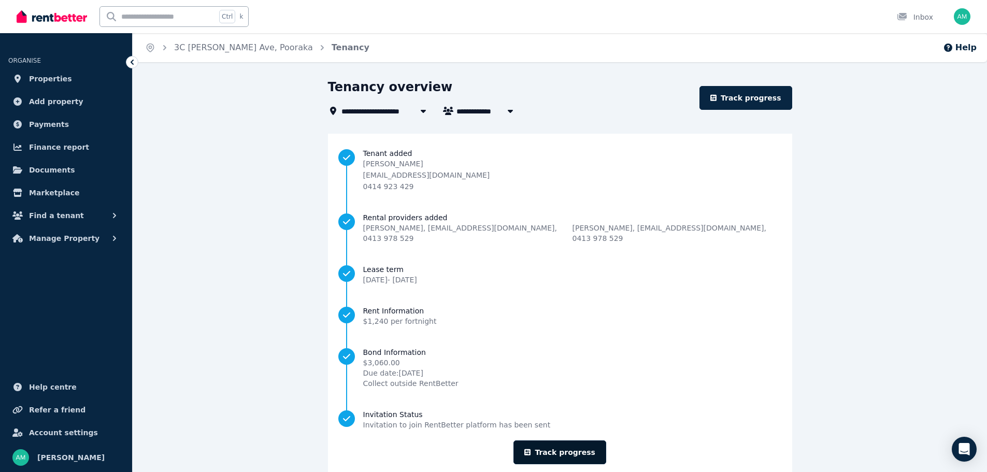  What do you see at coordinates (560, 289) in the screenshot?
I see `nav: Progress` at bounding box center [560, 289].